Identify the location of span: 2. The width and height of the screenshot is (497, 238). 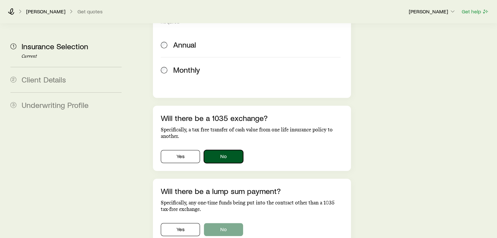
(13, 80).